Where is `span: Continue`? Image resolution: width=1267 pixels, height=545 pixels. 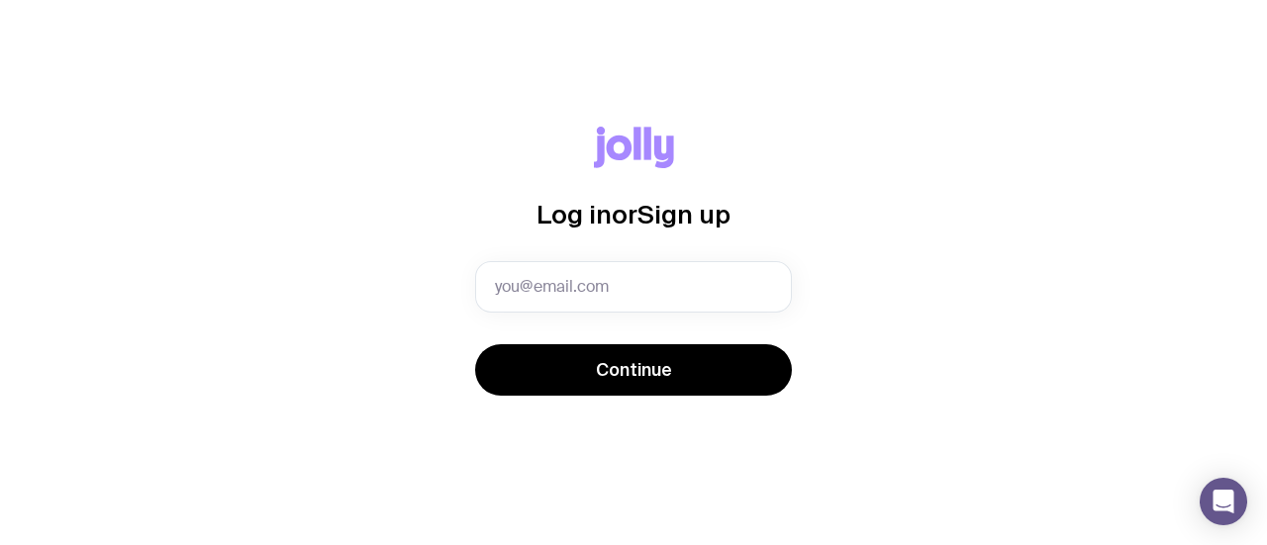 span: Continue is located at coordinates (633, 370).